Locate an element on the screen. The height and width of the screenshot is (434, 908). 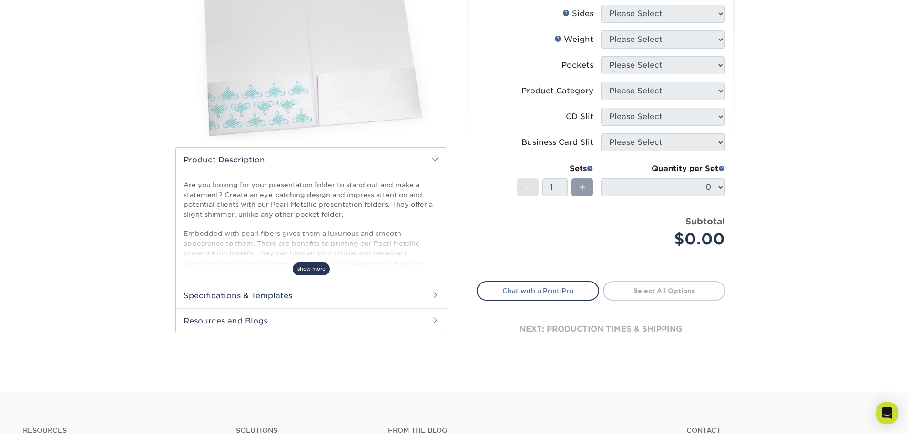
div: Sides is located at coordinates (577, 14).